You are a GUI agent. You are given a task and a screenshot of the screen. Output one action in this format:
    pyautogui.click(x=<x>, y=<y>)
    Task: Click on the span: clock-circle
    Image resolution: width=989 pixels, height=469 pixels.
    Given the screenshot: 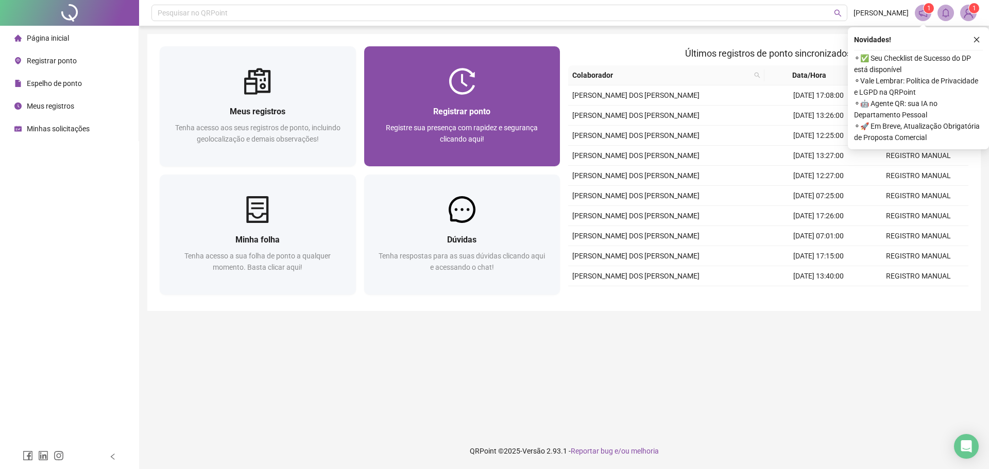 What is the action you would take?
    pyautogui.click(x=18, y=106)
    